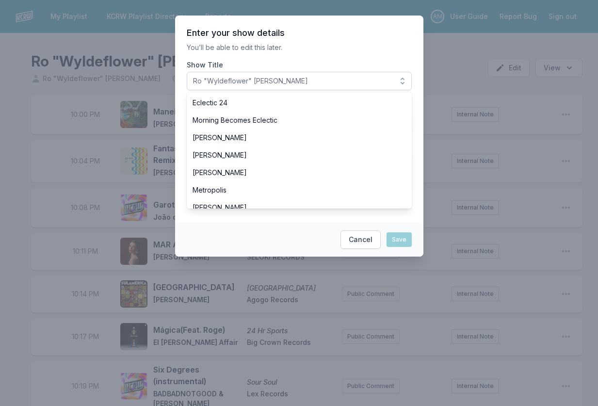 The image size is (598, 406). What do you see at coordinates (299, 33) in the screenshot?
I see `header: Enter your show details` at bounding box center [299, 33].